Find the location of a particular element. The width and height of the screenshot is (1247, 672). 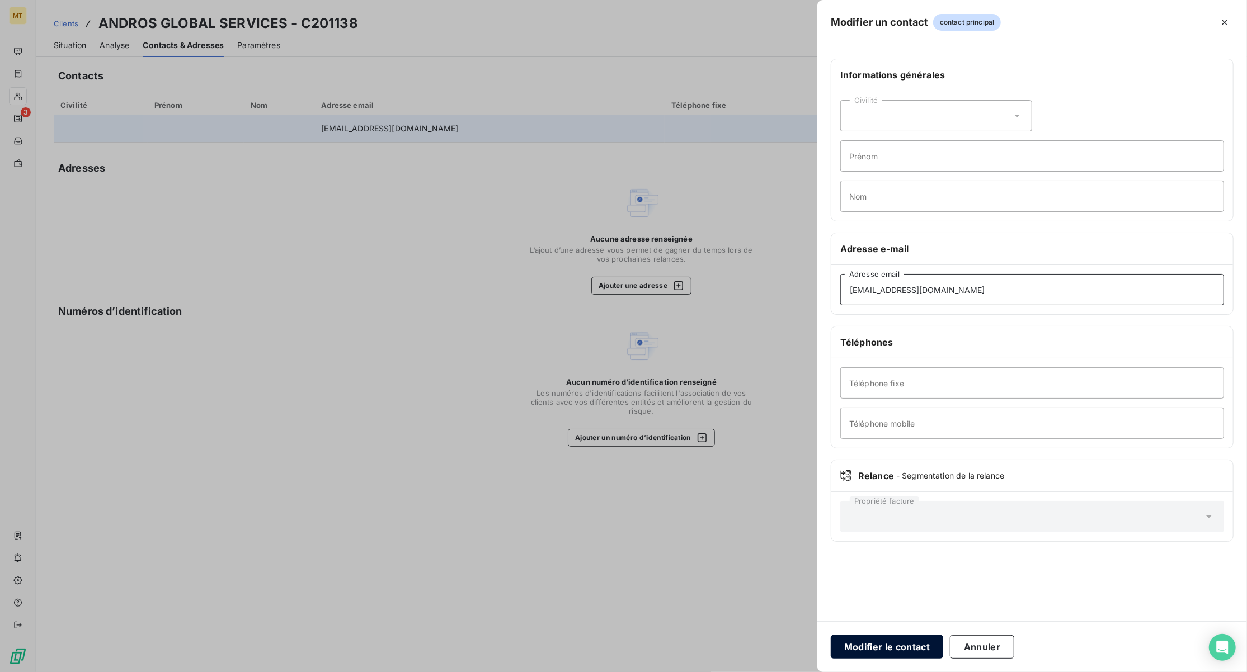

h6: Adresse e-mail is located at coordinates (1032, 249).